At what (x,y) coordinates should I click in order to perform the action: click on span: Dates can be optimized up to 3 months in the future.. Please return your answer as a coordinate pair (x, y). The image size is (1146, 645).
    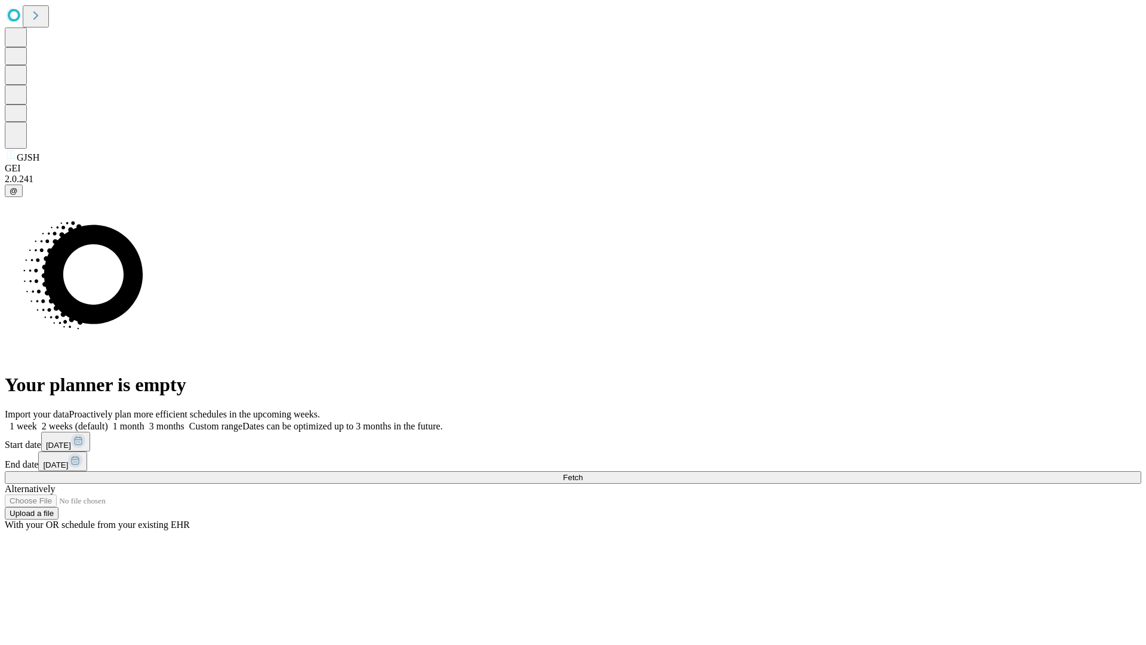
    Looking at the image, I should click on (342, 426).